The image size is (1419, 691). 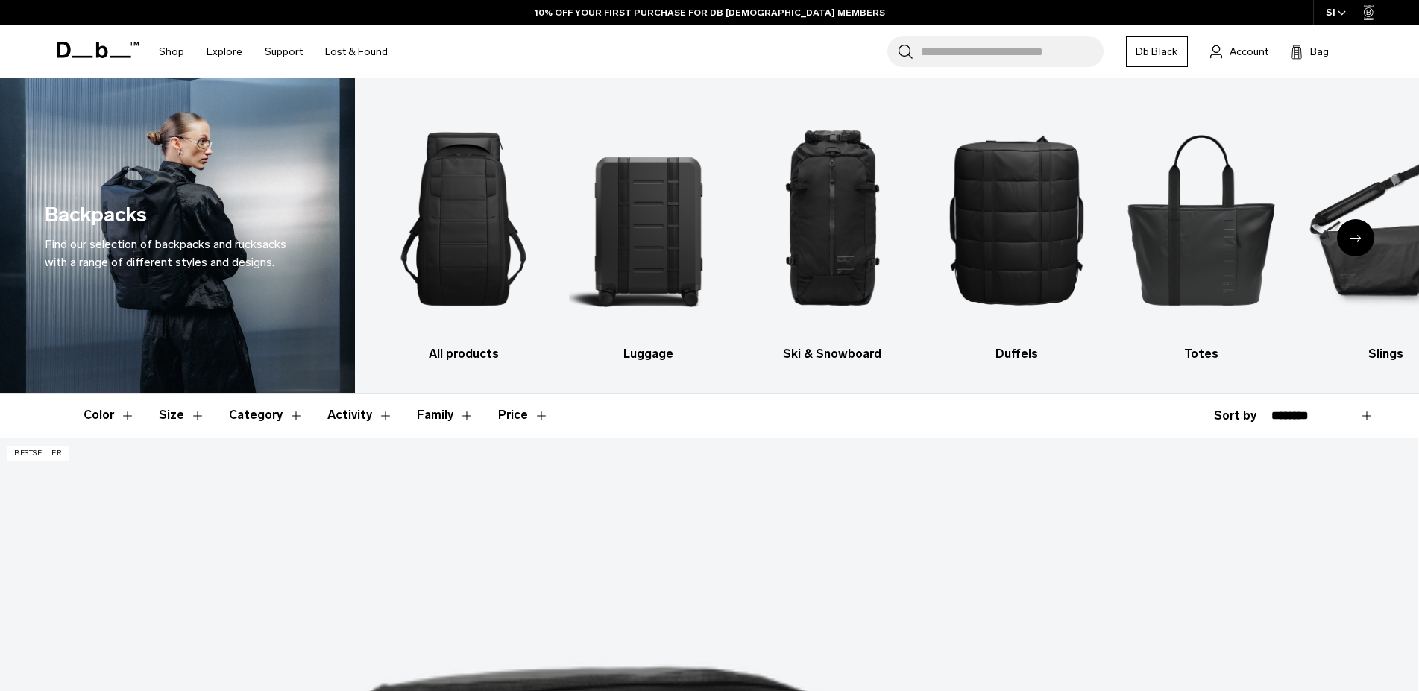 What do you see at coordinates (1201, 354) in the screenshot?
I see `h3: Totes` at bounding box center [1201, 354].